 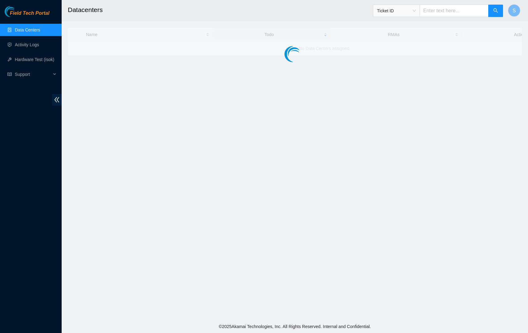 What do you see at coordinates (33, 74) in the screenshot?
I see `span: Support` at bounding box center [33, 74].